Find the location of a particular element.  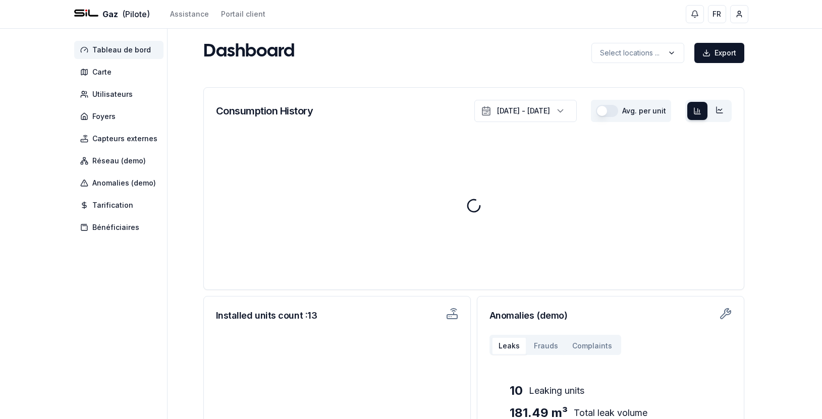

h1: Dashboard is located at coordinates (249, 52).